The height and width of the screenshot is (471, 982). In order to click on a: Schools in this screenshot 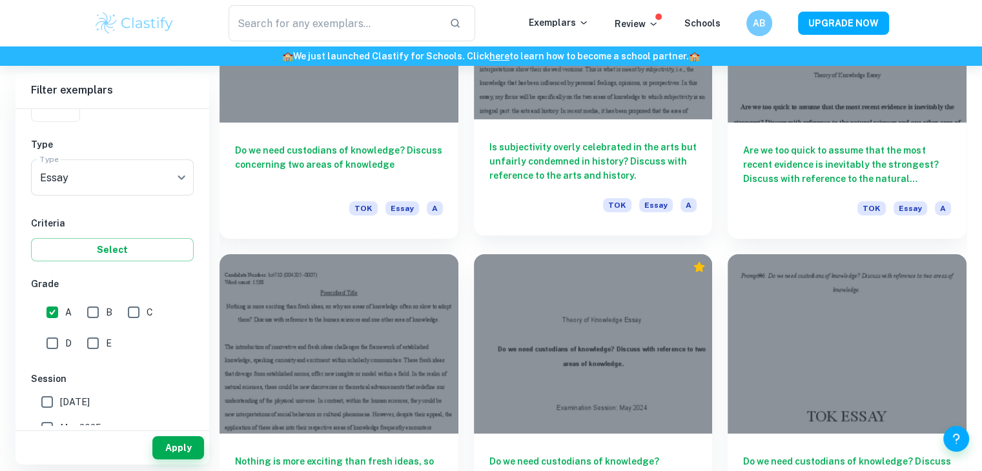, I will do `click(702, 23)`.